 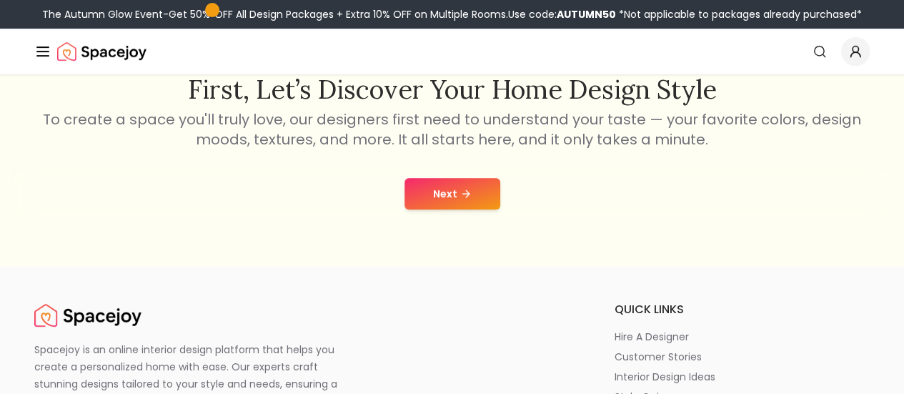 I want to click on a: hire a designer, so click(x=742, y=337).